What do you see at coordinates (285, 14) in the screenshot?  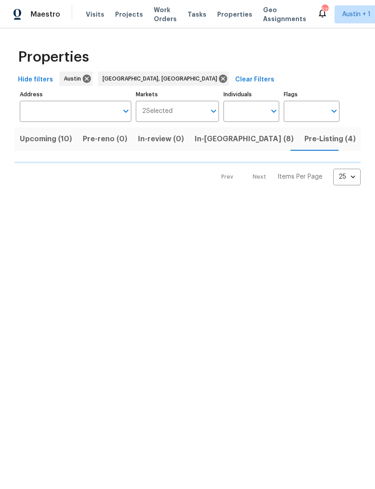 I see `span: Geo Assignments` at bounding box center [285, 14].